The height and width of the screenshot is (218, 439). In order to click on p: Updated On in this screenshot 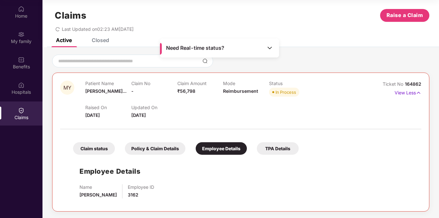, I will do `click(154, 107)`.